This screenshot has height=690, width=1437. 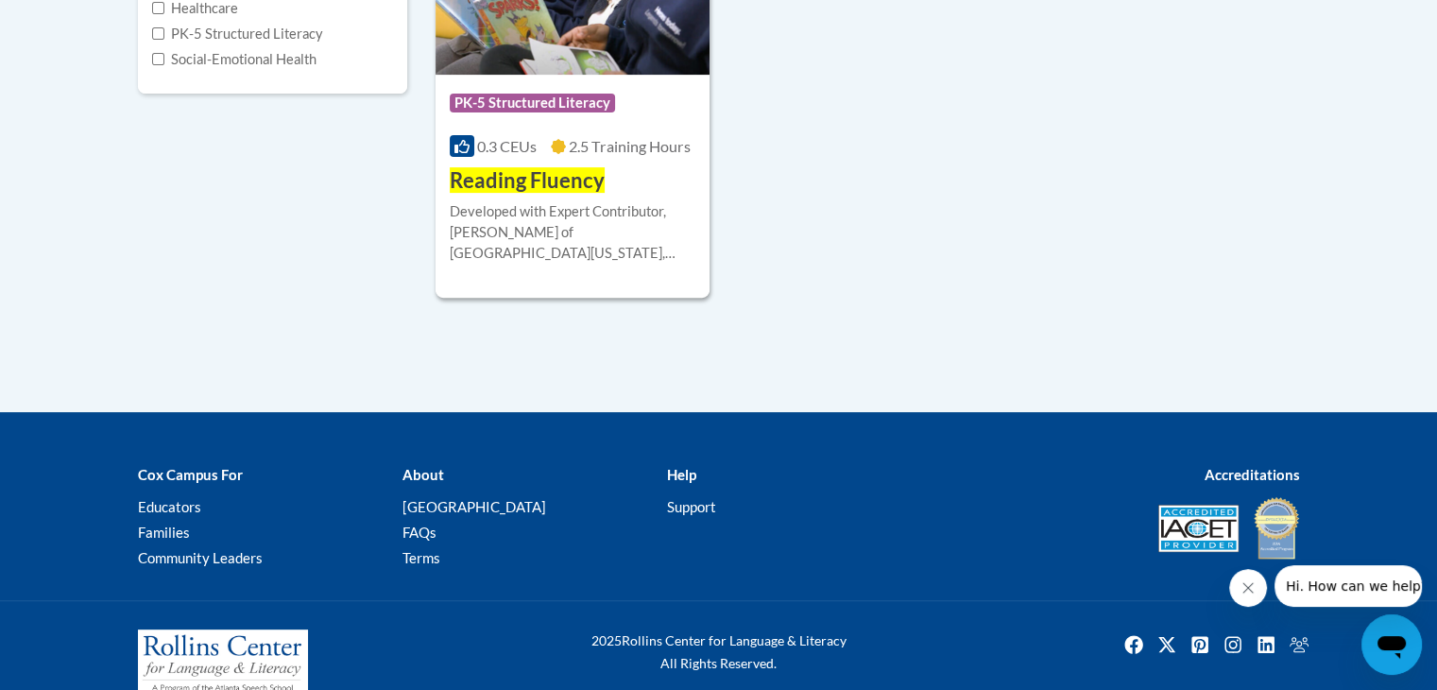 What do you see at coordinates (1200, 644) in the screenshot?
I see `a: Pinterest` at bounding box center [1200, 644].